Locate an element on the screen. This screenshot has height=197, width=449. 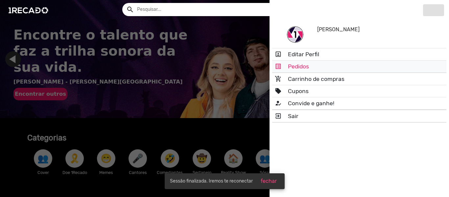
a: Pedidos is located at coordinates (359, 66).